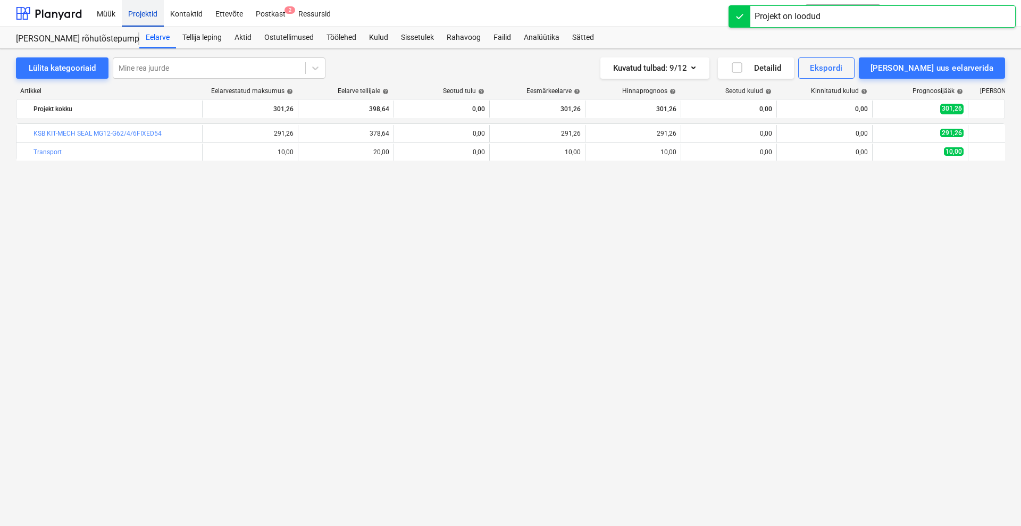 The width and height of the screenshot is (1021, 526). What do you see at coordinates (464, 91) in the screenshot?
I see `div: Seotud tulu` at bounding box center [464, 91].